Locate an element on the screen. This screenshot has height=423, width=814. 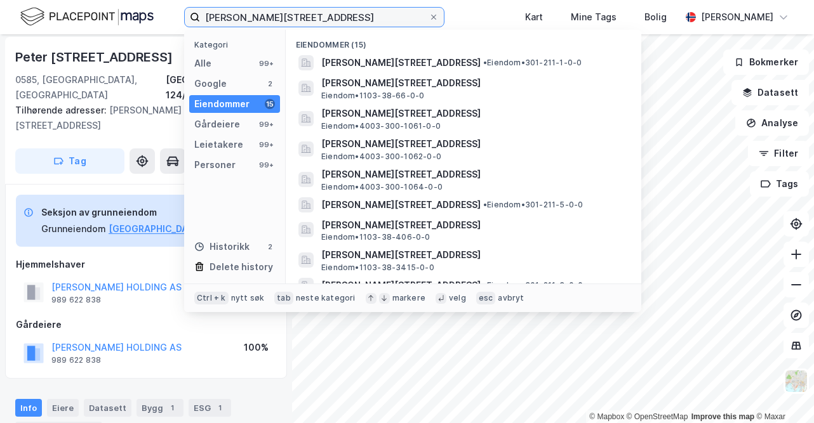
button: Tag is located at coordinates (70, 161).